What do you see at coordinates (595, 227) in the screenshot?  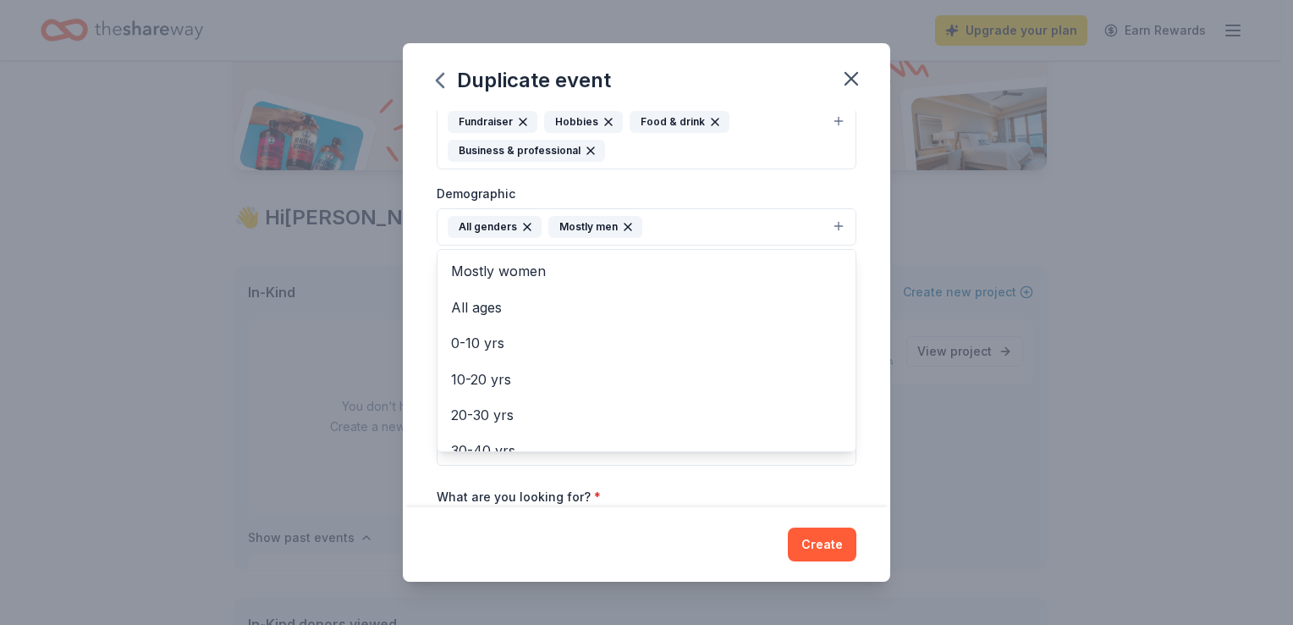 I see `div: Mostly men` at bounding box center [595, 227].